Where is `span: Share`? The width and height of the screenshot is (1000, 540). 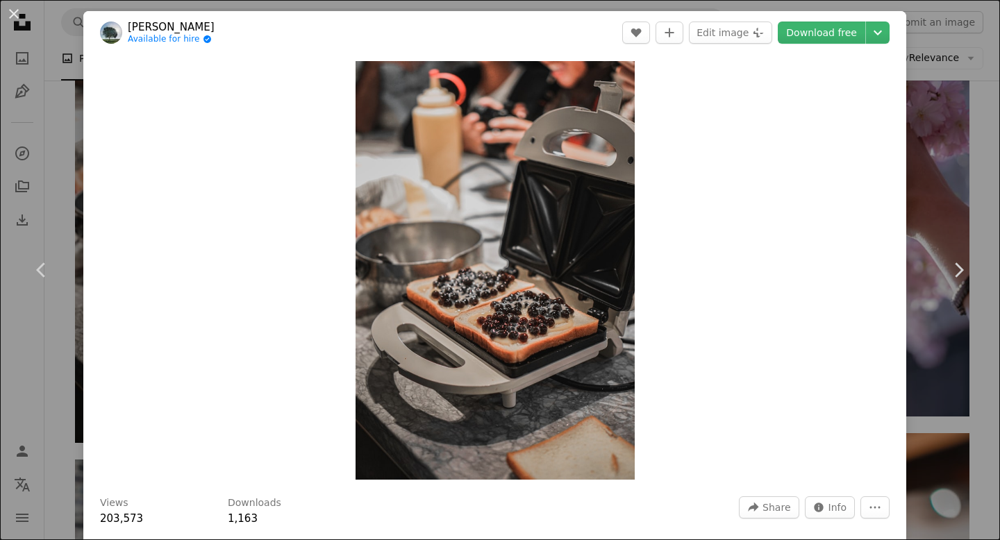
span: Share is located at coordinates (777, 508).